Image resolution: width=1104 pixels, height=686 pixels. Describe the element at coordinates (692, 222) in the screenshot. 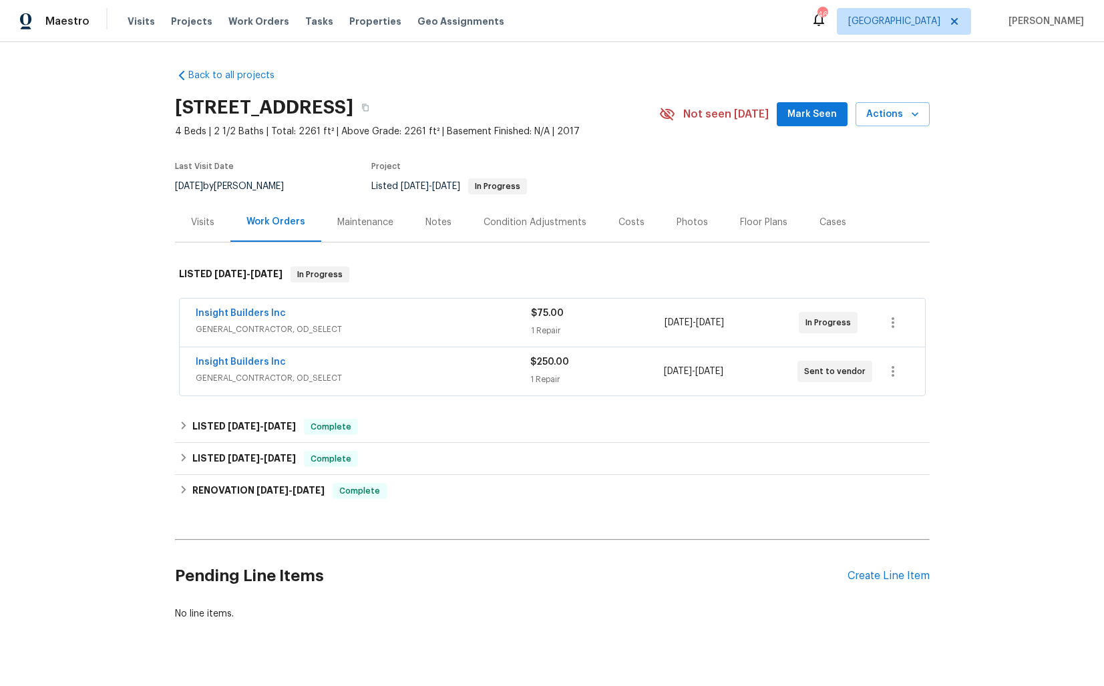

I see `div: Photos` at that location.